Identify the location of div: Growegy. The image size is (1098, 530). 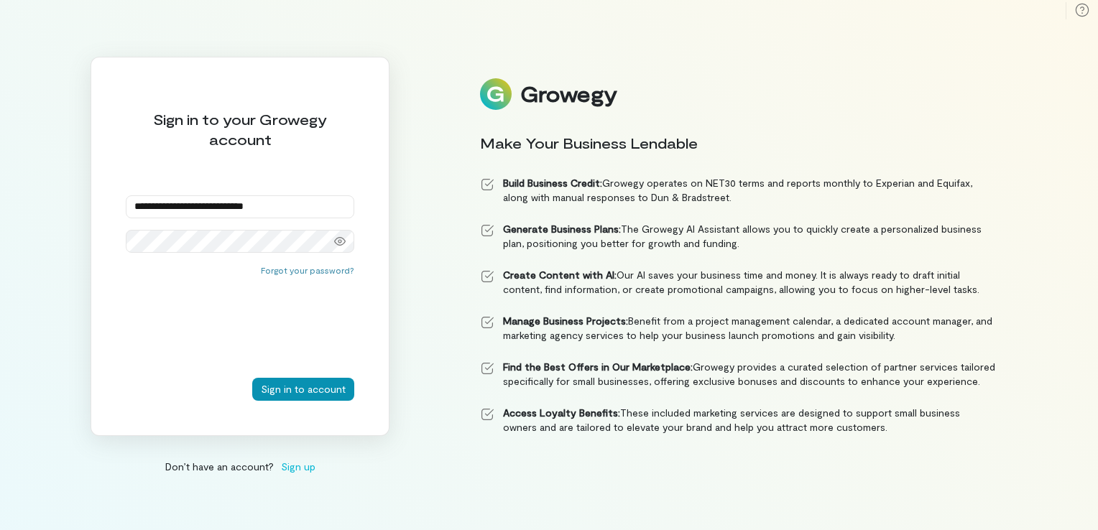
(568, 94).